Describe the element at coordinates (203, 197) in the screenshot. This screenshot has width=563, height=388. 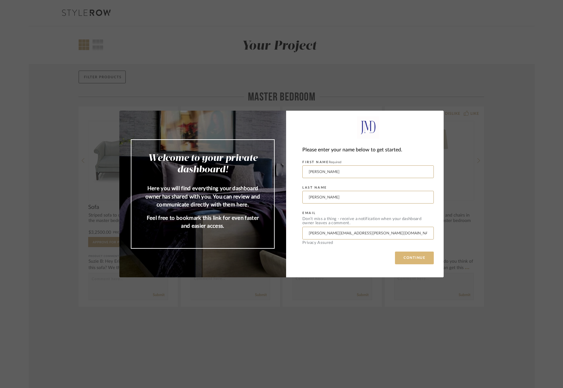
I see `p: Here you will find everything your dashboard owner has shared with you. You can review and commun...` at that location.